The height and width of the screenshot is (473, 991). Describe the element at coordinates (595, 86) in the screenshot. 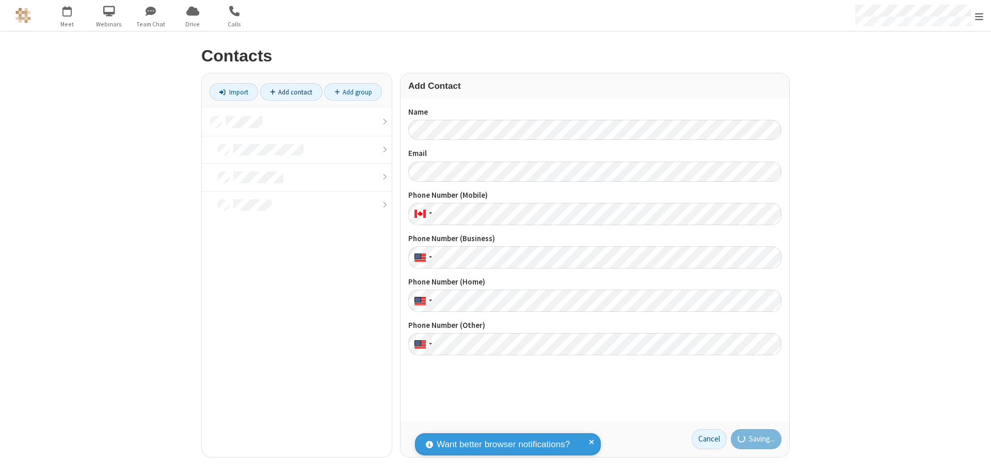

I see `h3: Add Contact` at that location.